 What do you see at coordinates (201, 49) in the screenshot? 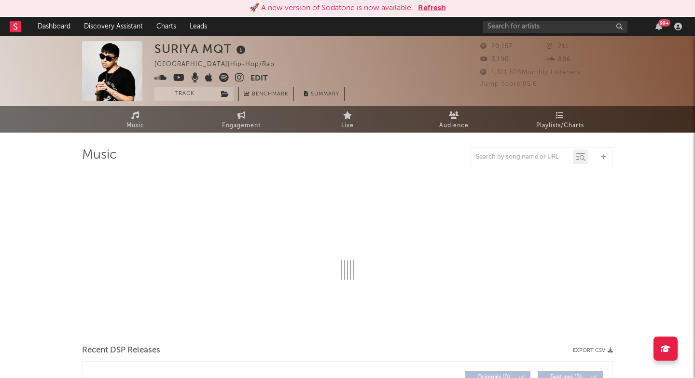
I see `div: SURIYA MQT` at bounding box center [201, 49].